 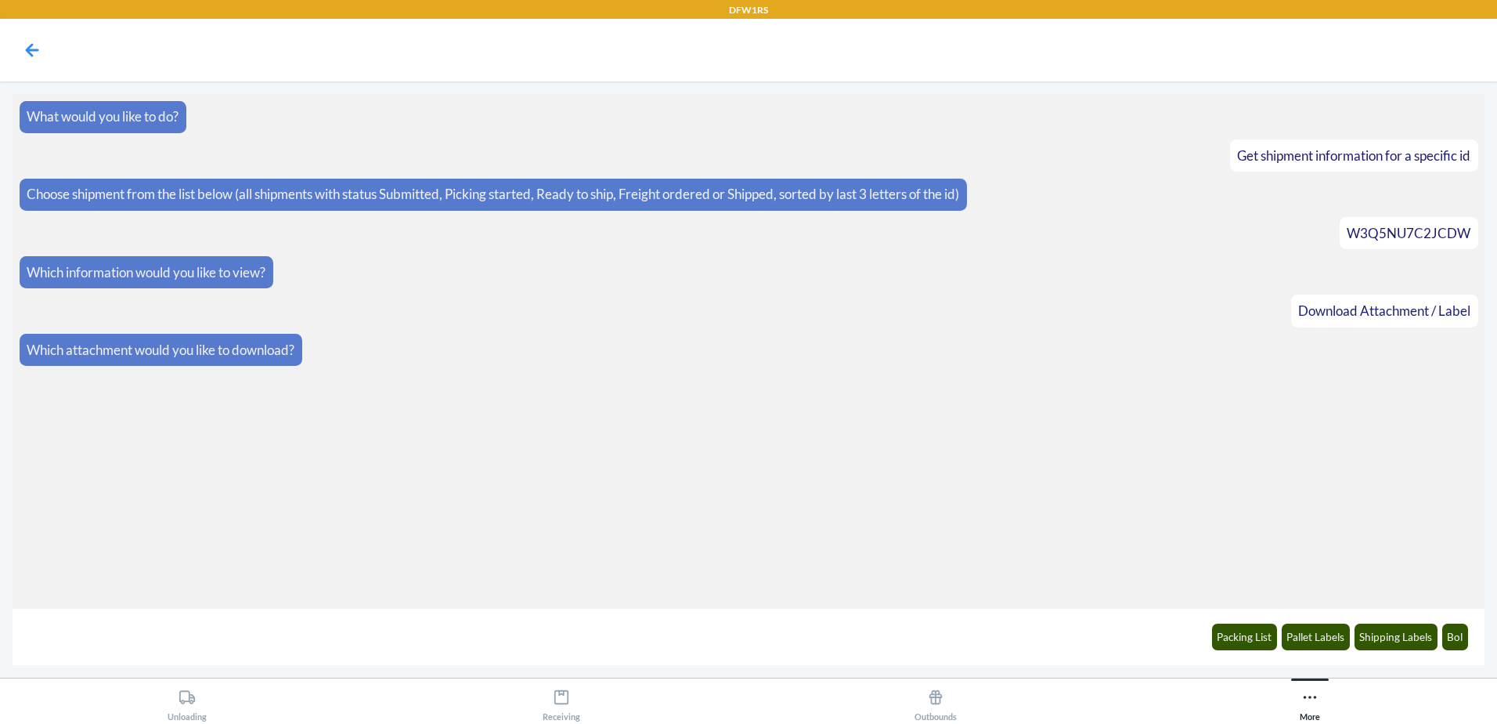 What do you see at coordinates (1396, 637) in the screenshot?
I see `button: Shipping Labels` at bounding box center [1396, 637].